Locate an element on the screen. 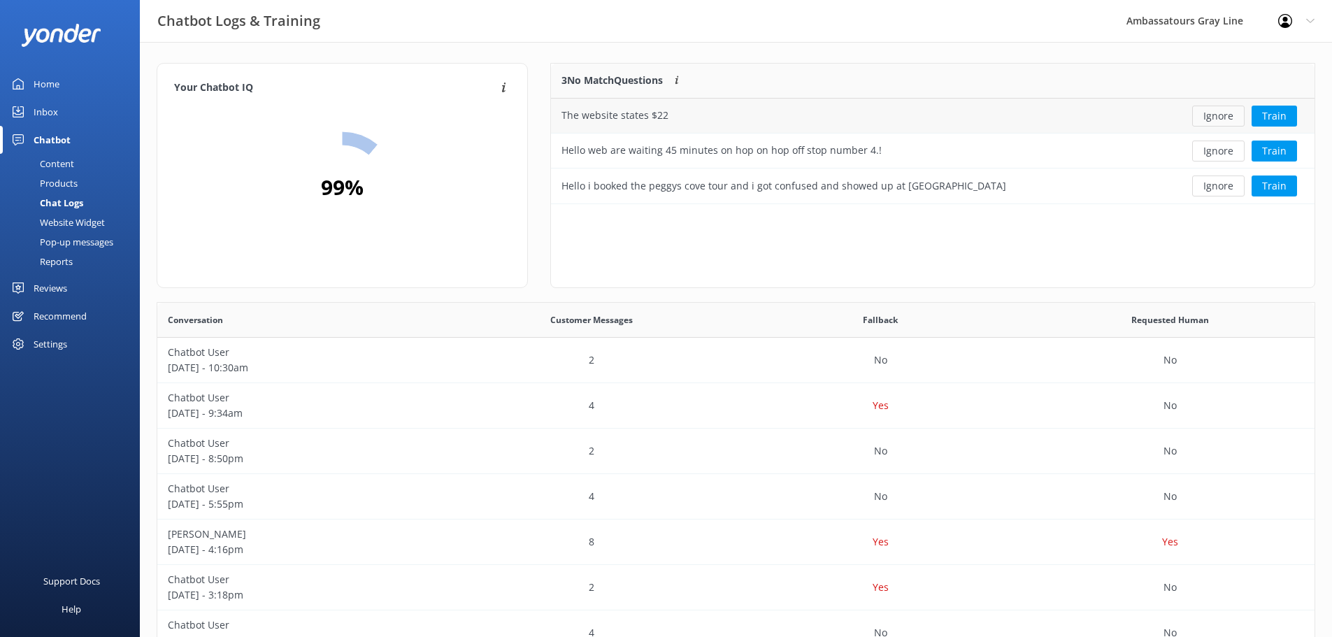 The image size is (1332, 637). div: Support Docs is located at coordinates (71, 581).